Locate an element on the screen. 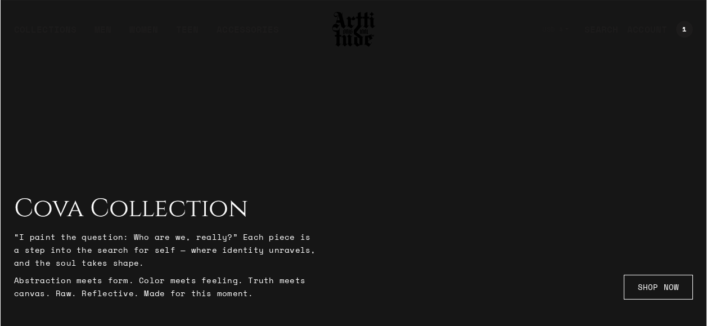 Image resolution: width=707 pixels, height=326 pixels. a: MEN is located at coordinates (103, 34).